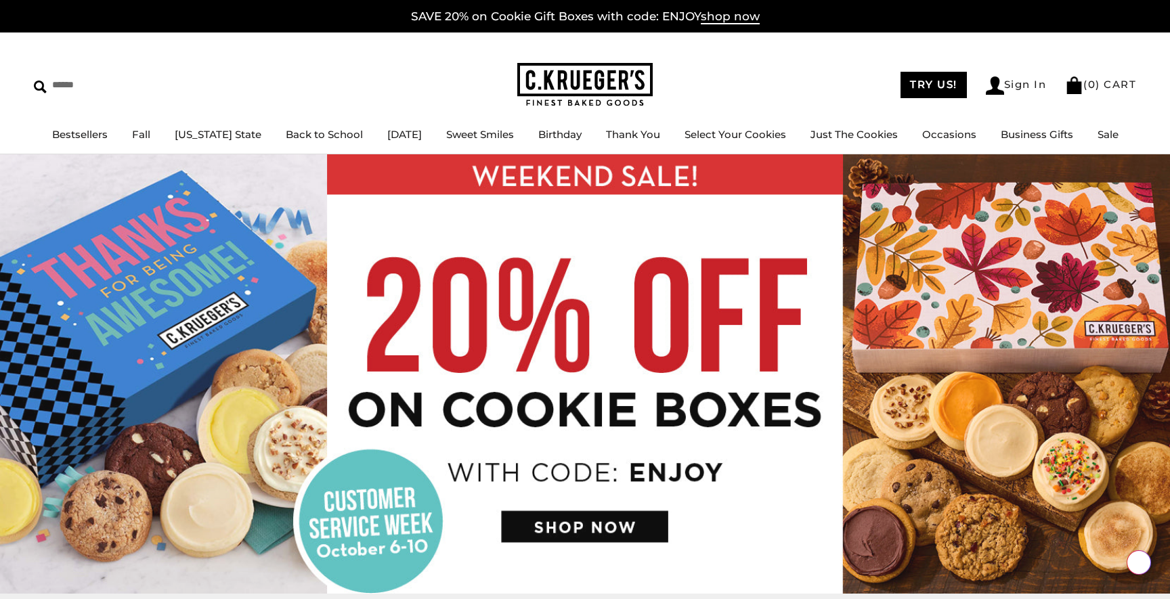  What do you see at coordinates (633, 134) in the screenshot?
I see `a: Thank You` at bounding box center [633, 134].